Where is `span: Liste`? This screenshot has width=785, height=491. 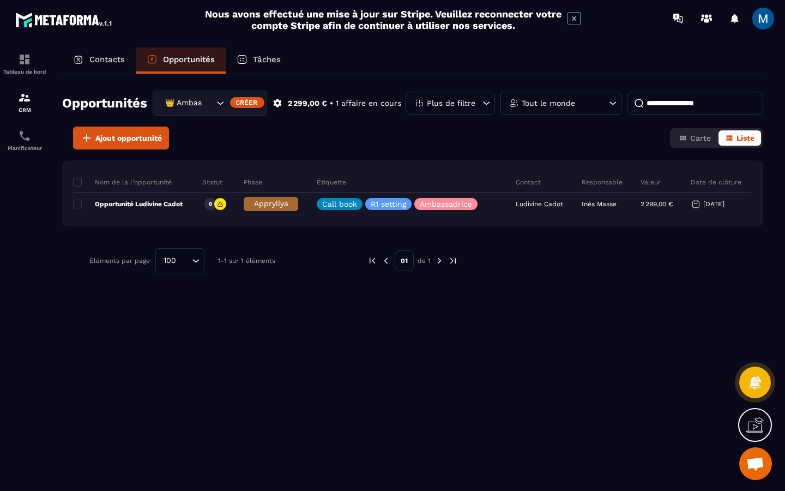 span: Liste is located at coordinates (745, 138).